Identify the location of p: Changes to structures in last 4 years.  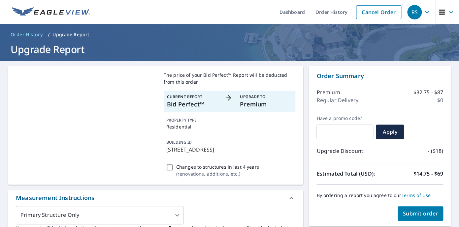
(217, 167).